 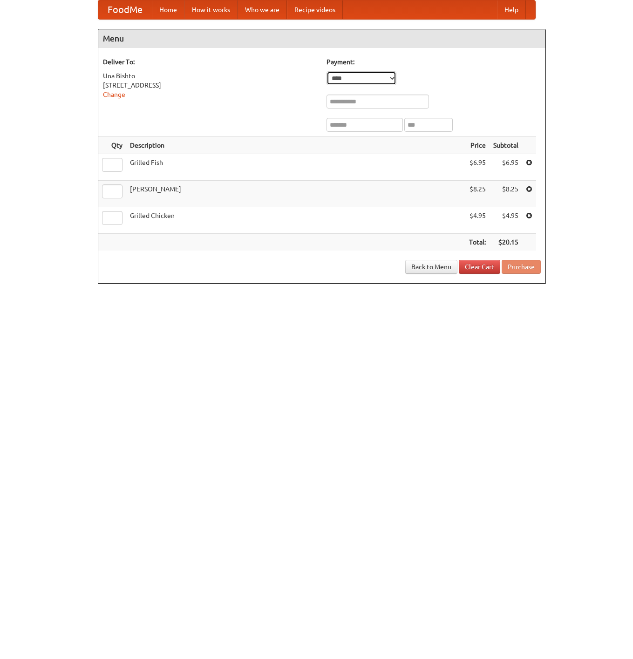 I want to click on div: Una Bishto, so click(x=210, y=76).